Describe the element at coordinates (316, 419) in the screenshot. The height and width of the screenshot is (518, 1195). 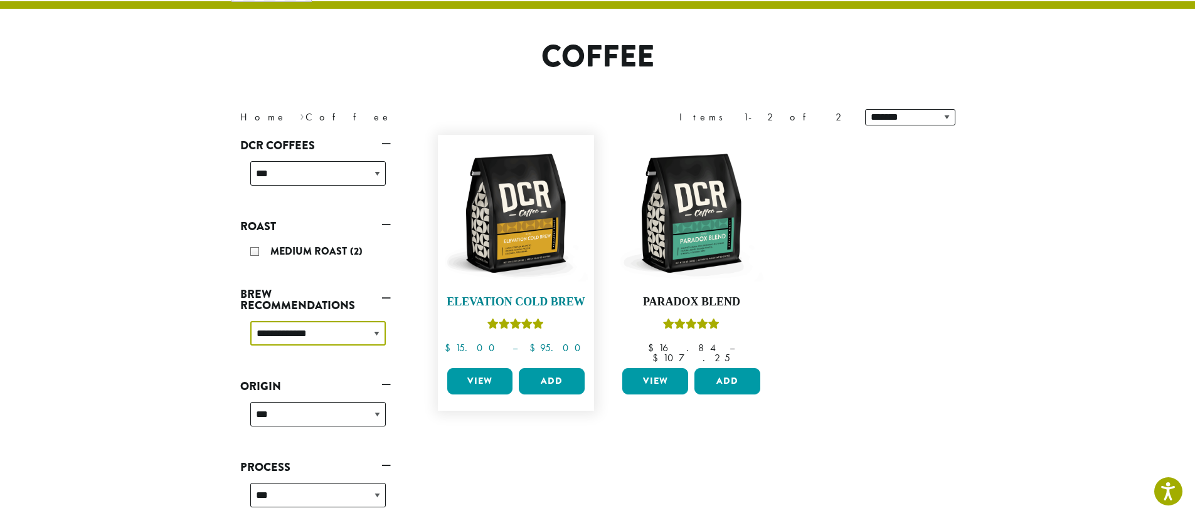
I see `div: Origin` at that location.